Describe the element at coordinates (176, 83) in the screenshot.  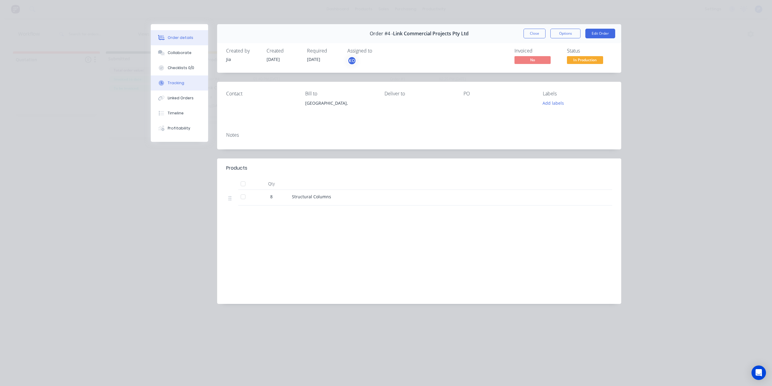
I see `div: Tracking` at that location.